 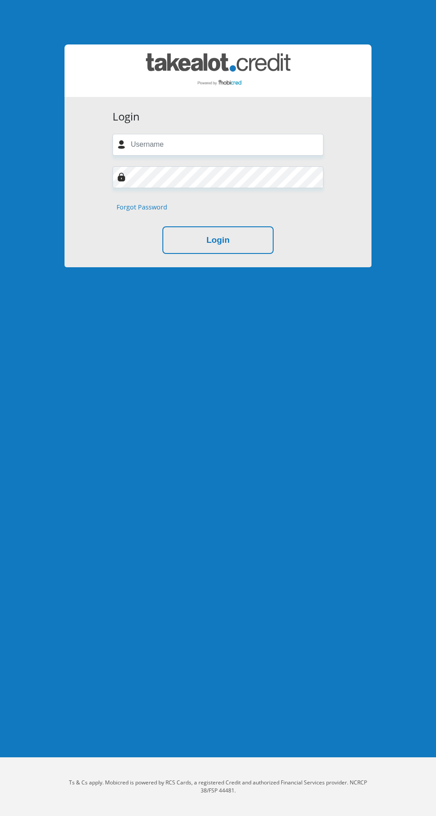 What do you see at coordinates (218, 117) in the screenshot?
I see `h3: Login` at bounding box center [218, 117].